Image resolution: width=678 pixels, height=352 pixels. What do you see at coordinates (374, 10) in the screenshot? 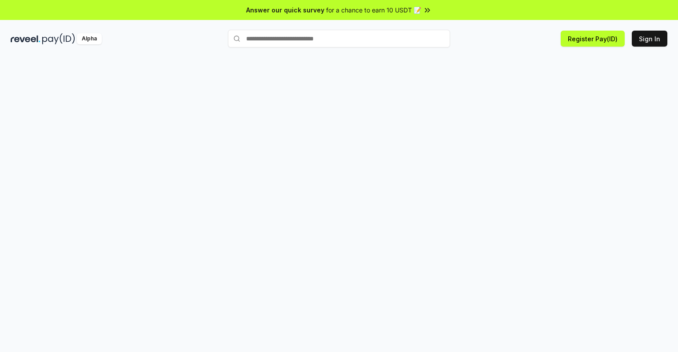
I see `span: for a chance to earn 10 USDT 📝` at bounding box center [374, 10].